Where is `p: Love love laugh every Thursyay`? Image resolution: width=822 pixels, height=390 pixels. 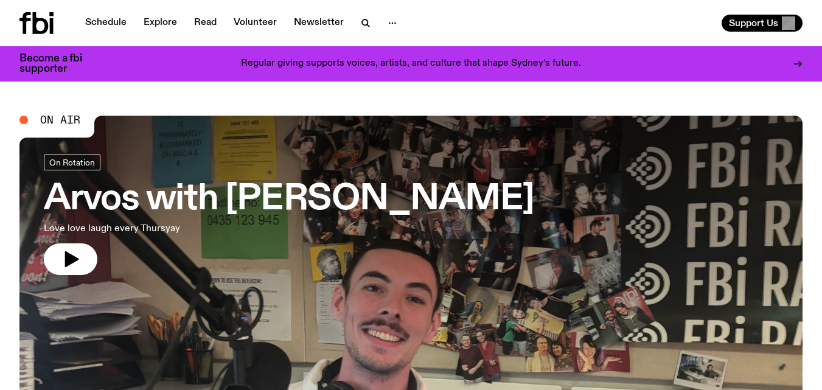 p: Love love laugh every Thursyay is located at coordinates (200, 229).